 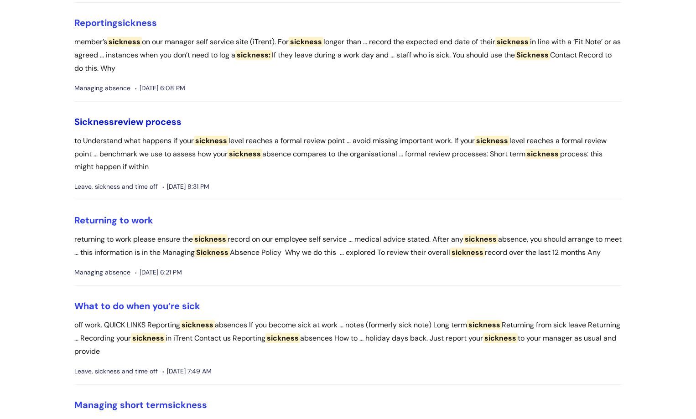 What do you see at coordinates (114, 220) in the screenshot?
I see `a: Returning to work` at bounding box center [114, 220].